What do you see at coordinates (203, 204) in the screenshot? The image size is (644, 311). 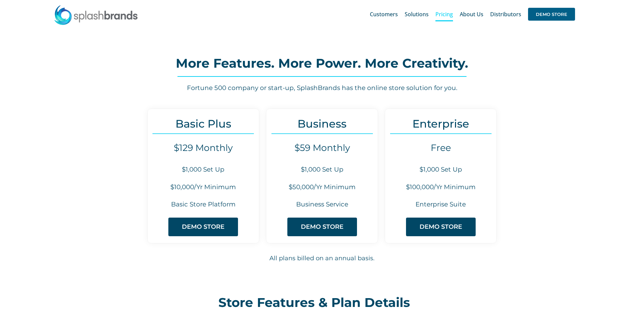 I see `h6: Basic Store Platform` at bounding box center [203, 204].